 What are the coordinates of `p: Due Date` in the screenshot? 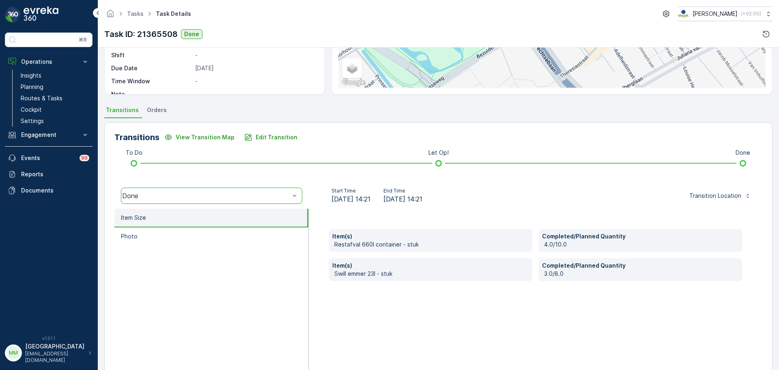 It's located at (151, 68).